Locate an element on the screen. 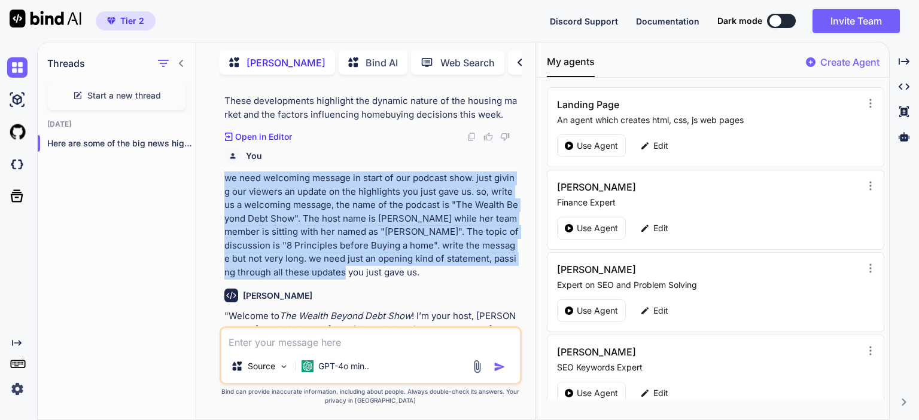  button: Documentation is located at coordinates (667, 21).